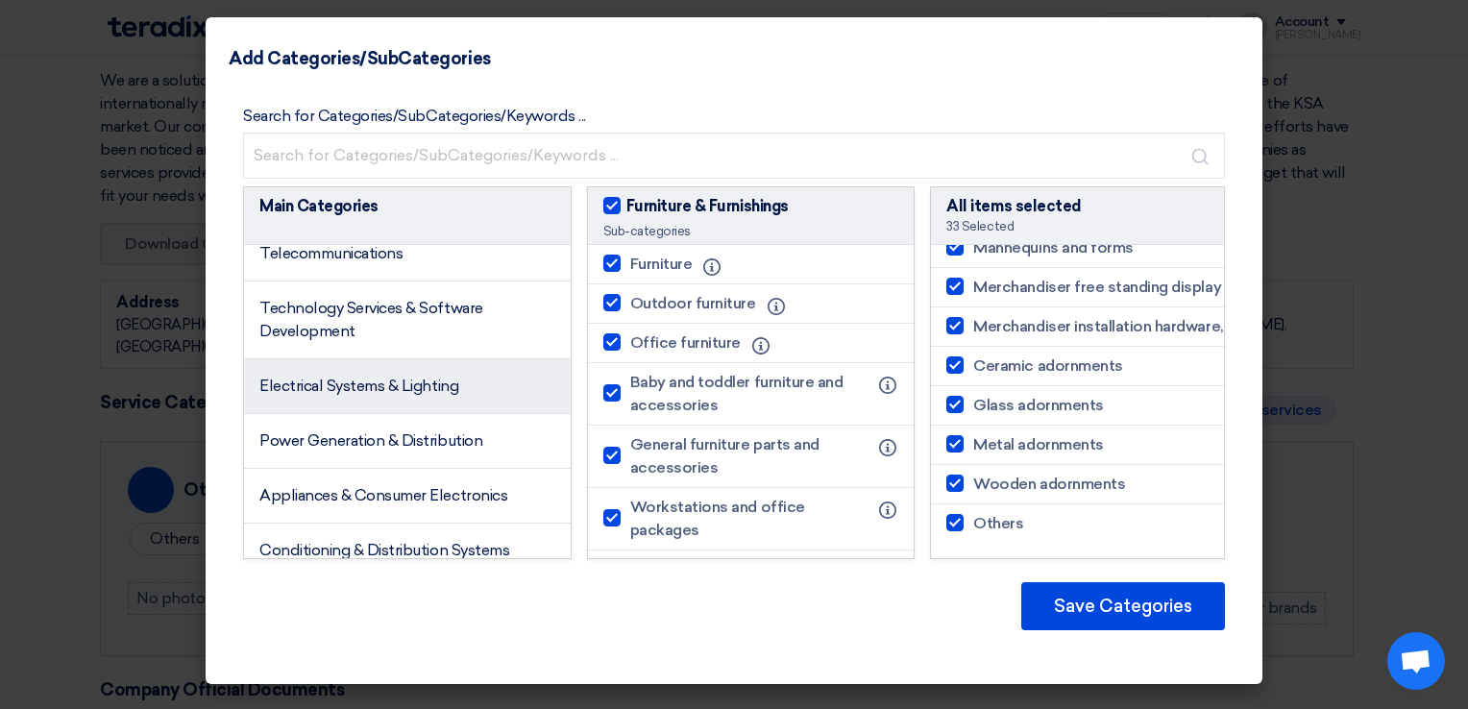 This screenshot has height=709, width=1468. What do you see at coordinates (371, 319) in the screenshot?
I see `span: Technology Services & Software Development` at bounding box center [371, 319].